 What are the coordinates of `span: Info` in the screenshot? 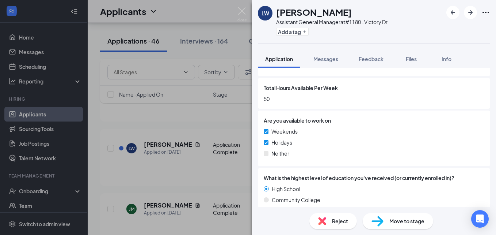 It's located at (446, 59).